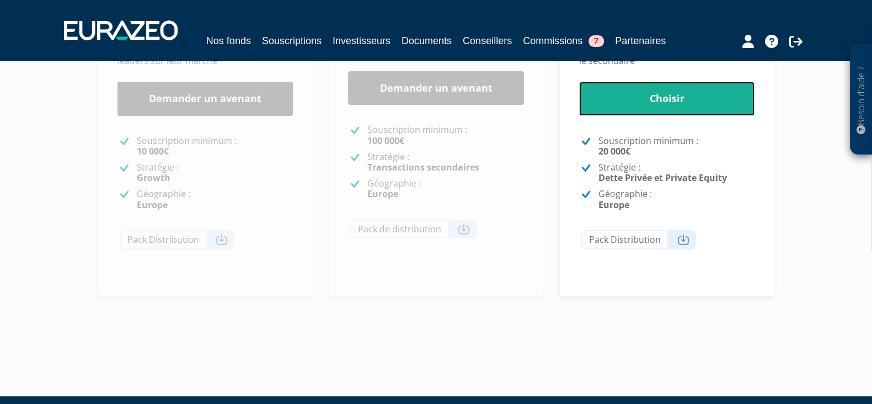 This screenshot has height=404, width=872. What do you see at coordinates (662, 178) in the screenshot?
I see `strong: Dette Privée et Private Equity` at bounding box center [662, 178].